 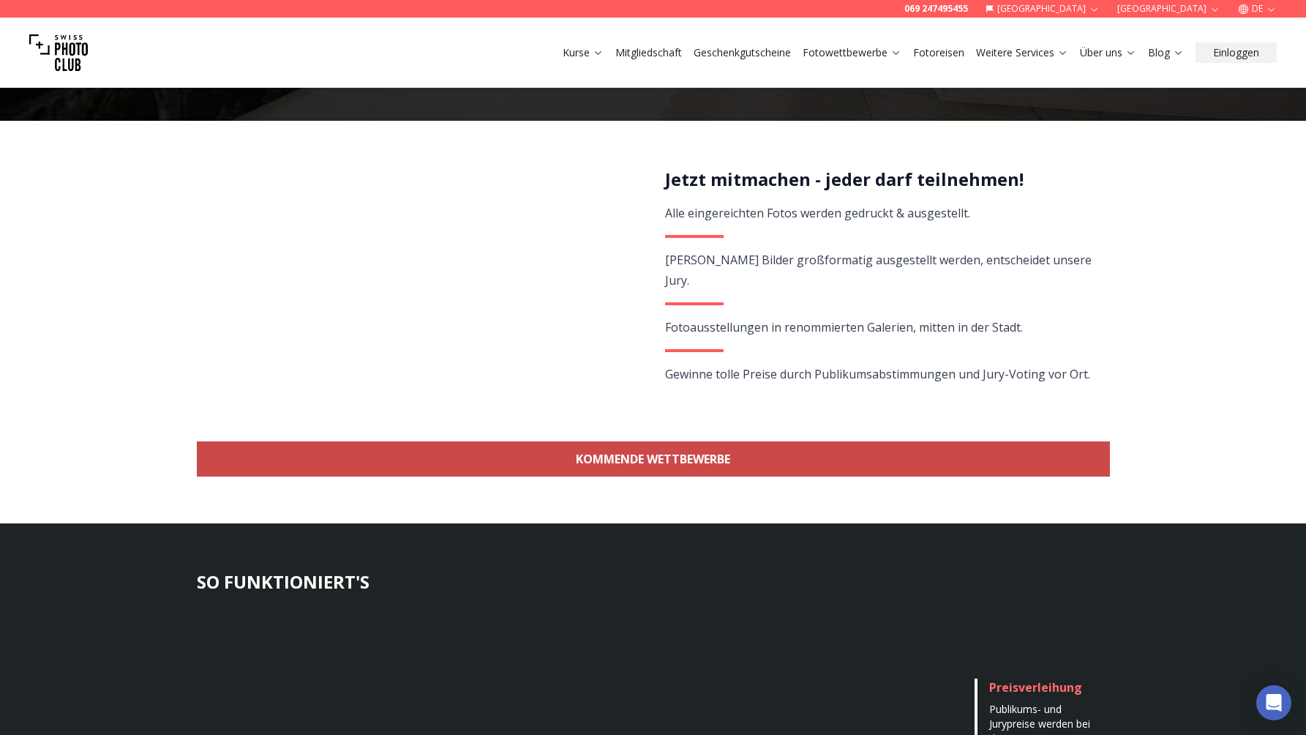 What do you see at coordinates (59, 53) in the screenshot?
I see `img: Swiss photo club` at bounding box center [59, 53].